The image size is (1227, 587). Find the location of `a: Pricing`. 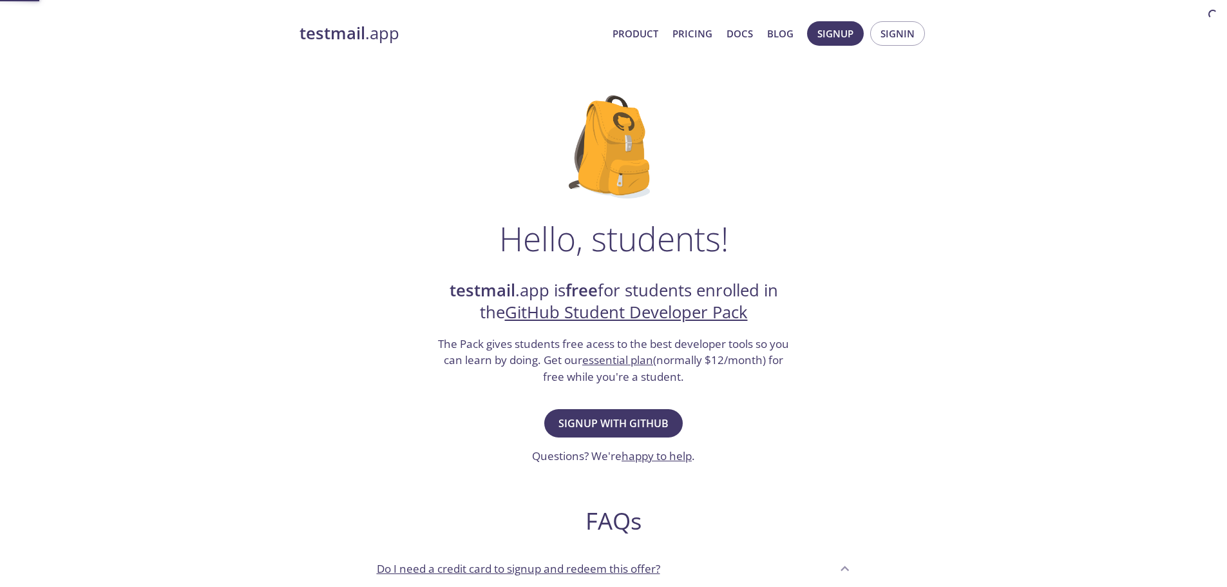

a: Pricing is located at coordinates (692, 33).